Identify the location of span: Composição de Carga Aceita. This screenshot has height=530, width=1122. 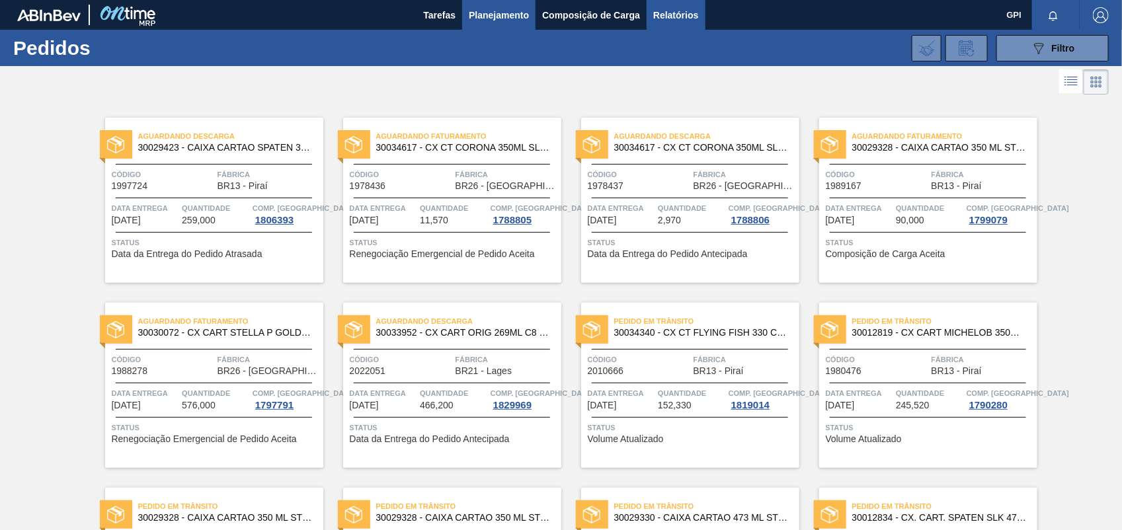
(885, 254).